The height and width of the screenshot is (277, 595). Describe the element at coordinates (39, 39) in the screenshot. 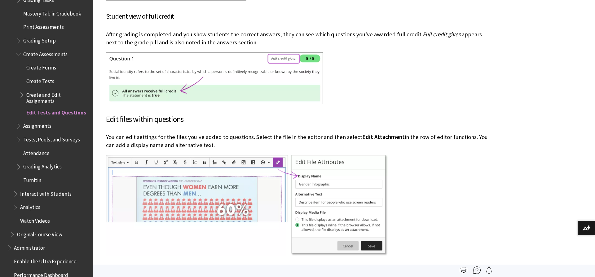

I see `span: Grading Setup` at that location.